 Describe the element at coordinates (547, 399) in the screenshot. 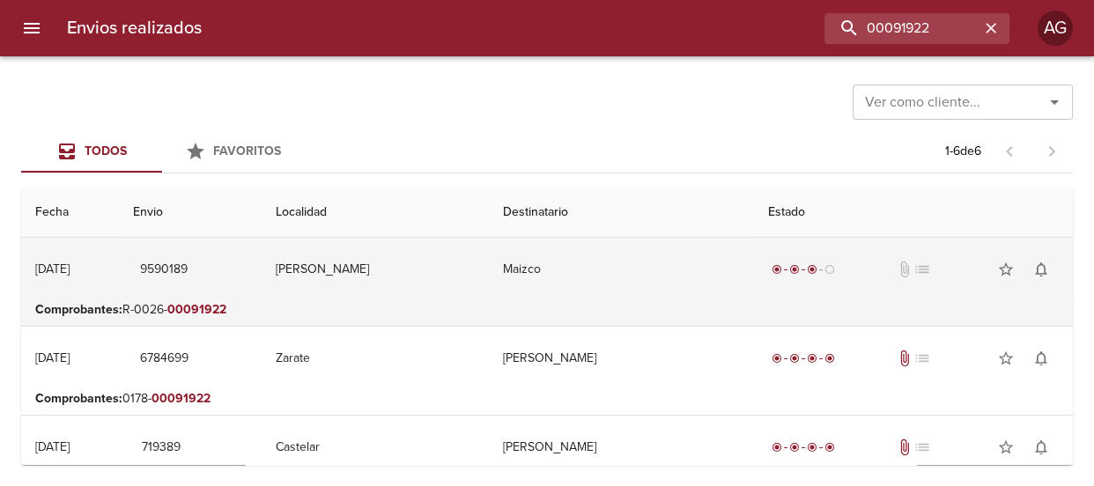

I see `p: 0178-` at that location.